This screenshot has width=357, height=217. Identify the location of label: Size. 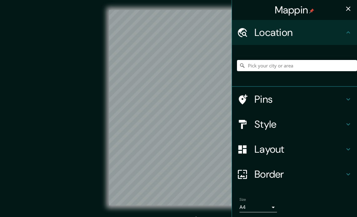
(242, 200).